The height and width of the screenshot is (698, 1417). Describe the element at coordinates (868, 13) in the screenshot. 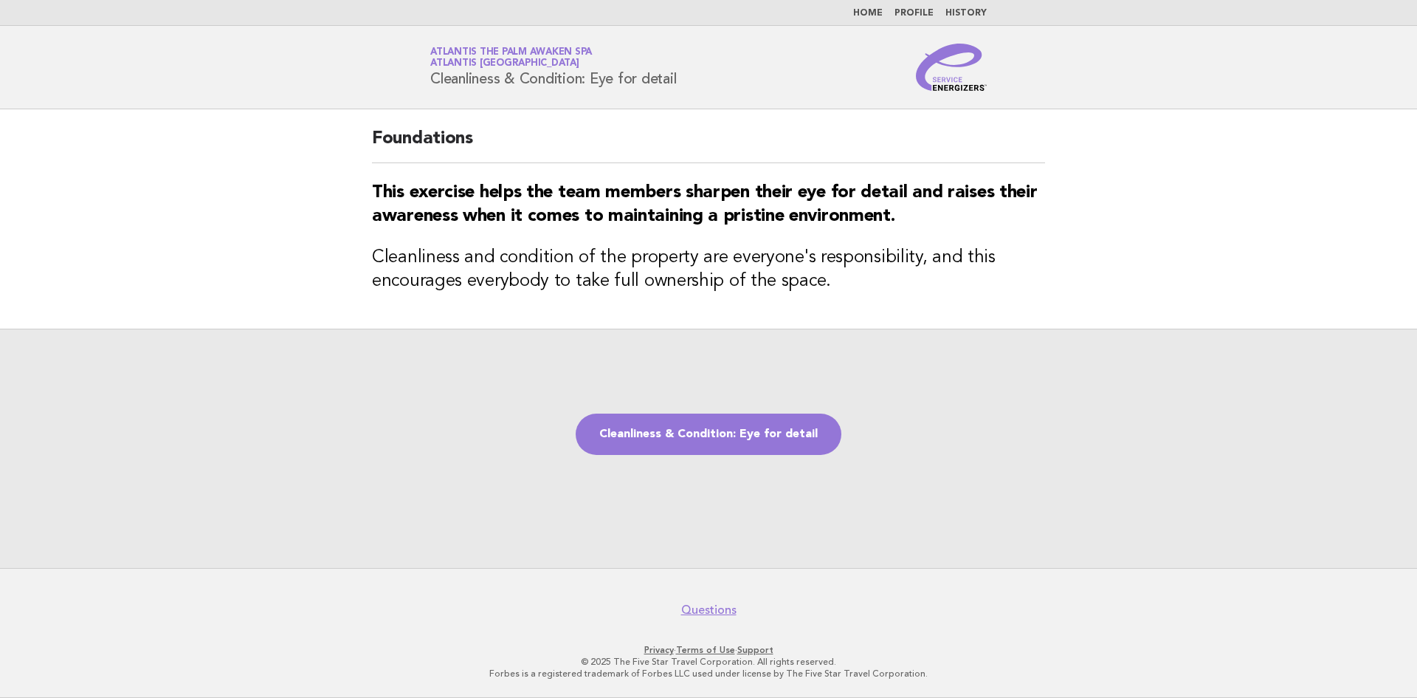

I see `a: Home` at that location.